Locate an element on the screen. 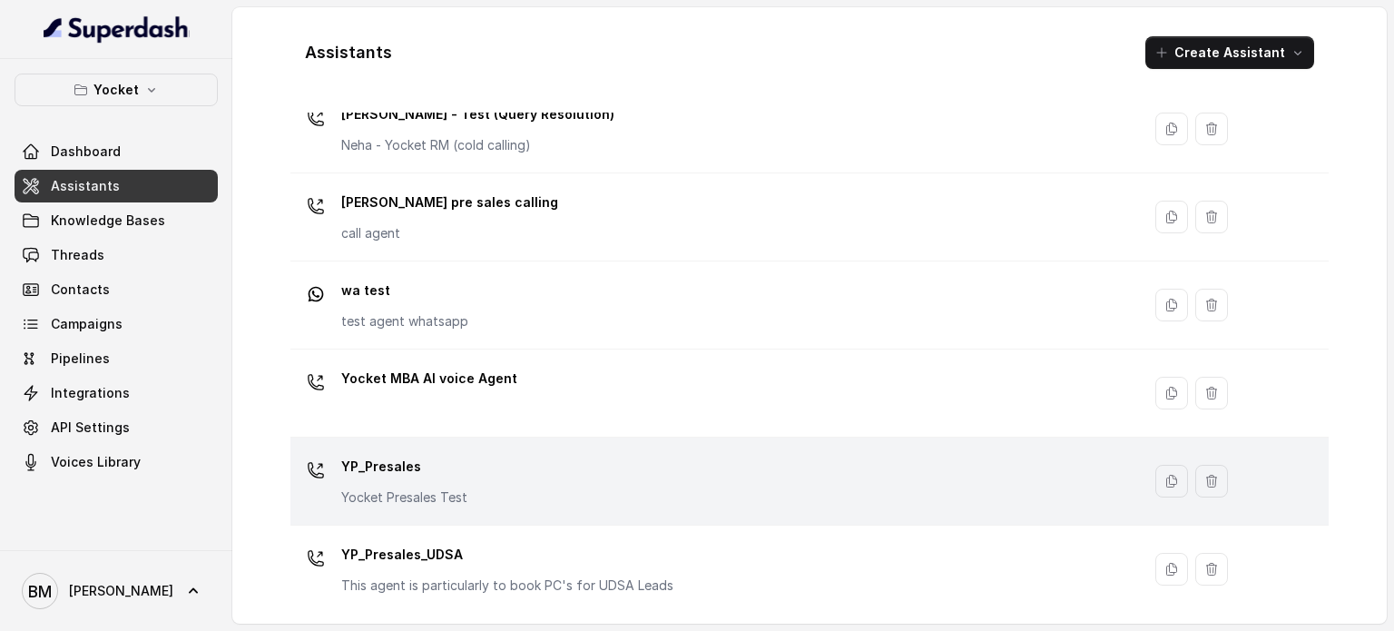  a: API Settings is located at coordinates (116, 427).